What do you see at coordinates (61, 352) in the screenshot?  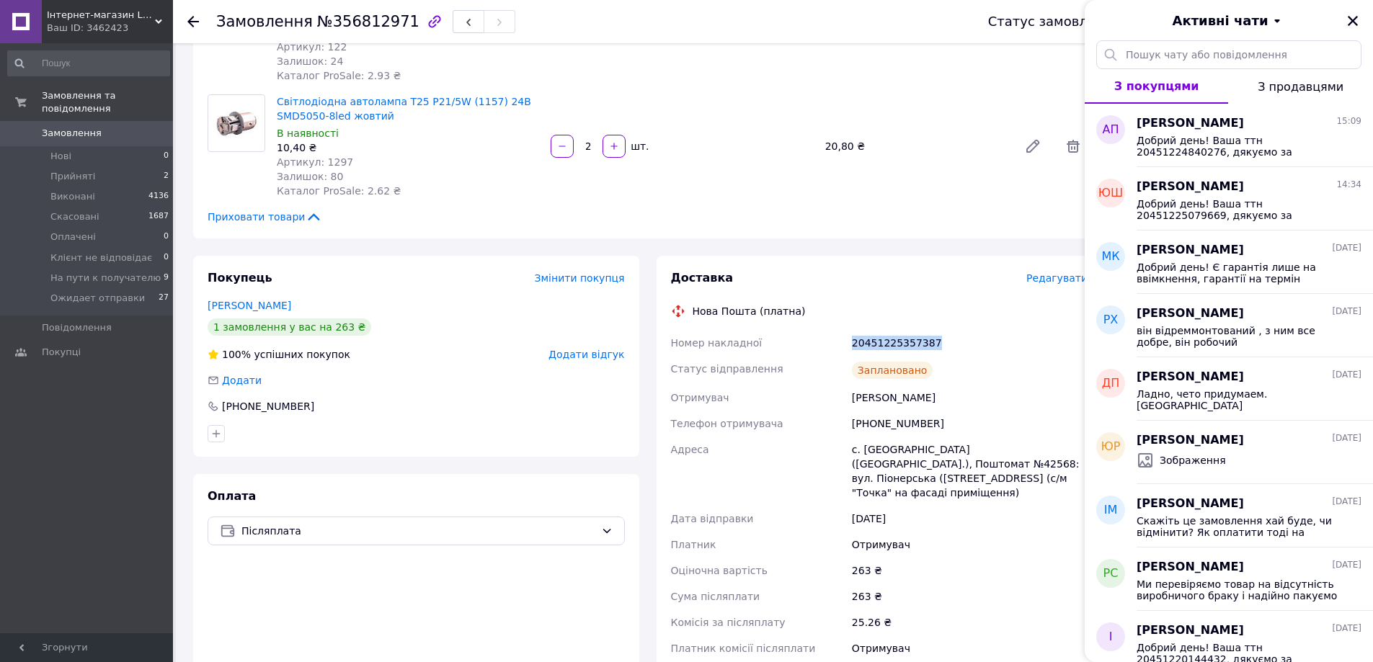 I see `span: Покупці` at bounding box center [61, 352].